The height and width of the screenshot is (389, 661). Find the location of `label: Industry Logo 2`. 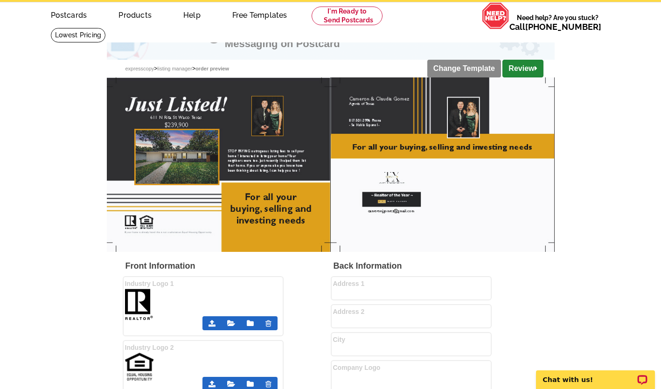

label: Industry Logo 2 is located at coordinates (203, 348).